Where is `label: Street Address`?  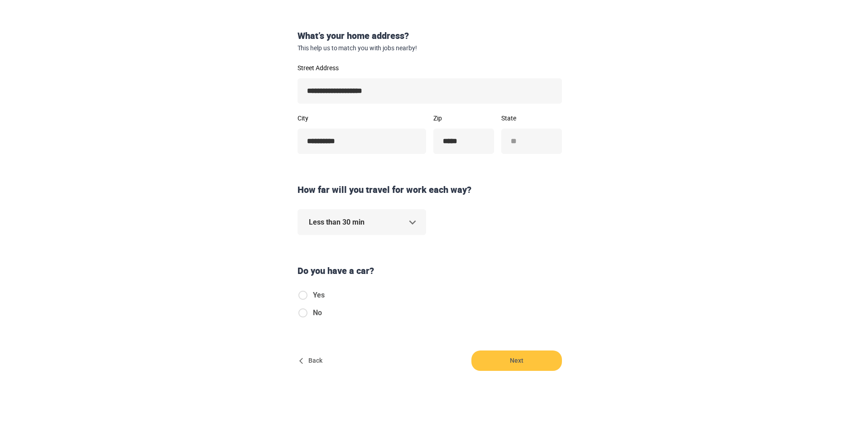
label: Street Address is located at coordinates (430, 68).